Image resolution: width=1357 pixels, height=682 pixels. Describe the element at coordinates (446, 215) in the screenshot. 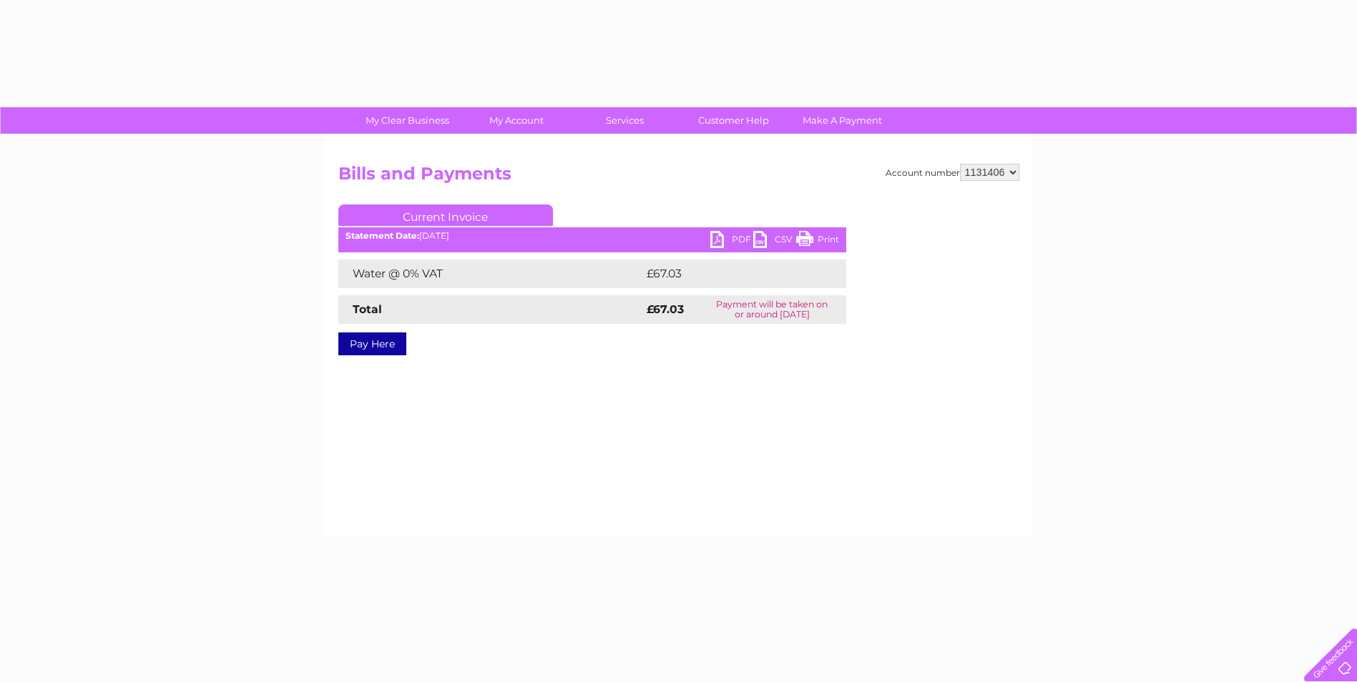

I see `a: Current Invoice` at that location.